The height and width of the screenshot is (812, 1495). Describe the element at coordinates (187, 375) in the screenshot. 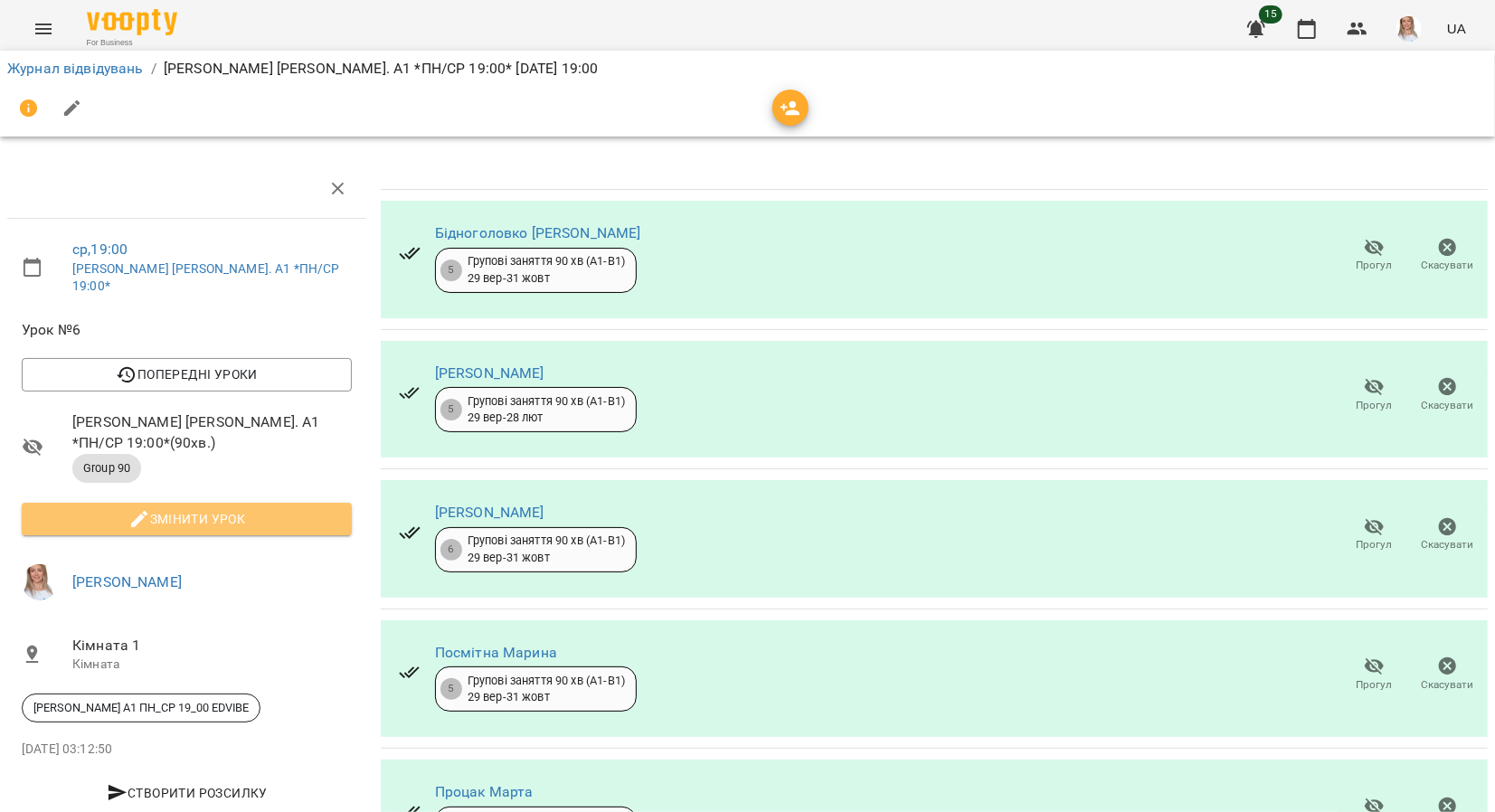

I see `span: Попередні уроки` at that location.